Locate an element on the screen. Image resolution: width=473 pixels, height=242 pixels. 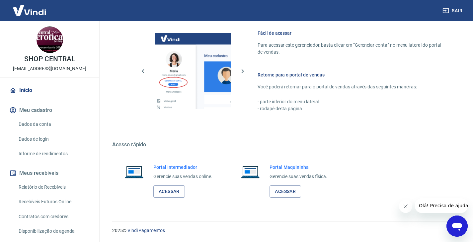
p: - parte inferior do menu lateral is located at coordinates (349, 102).